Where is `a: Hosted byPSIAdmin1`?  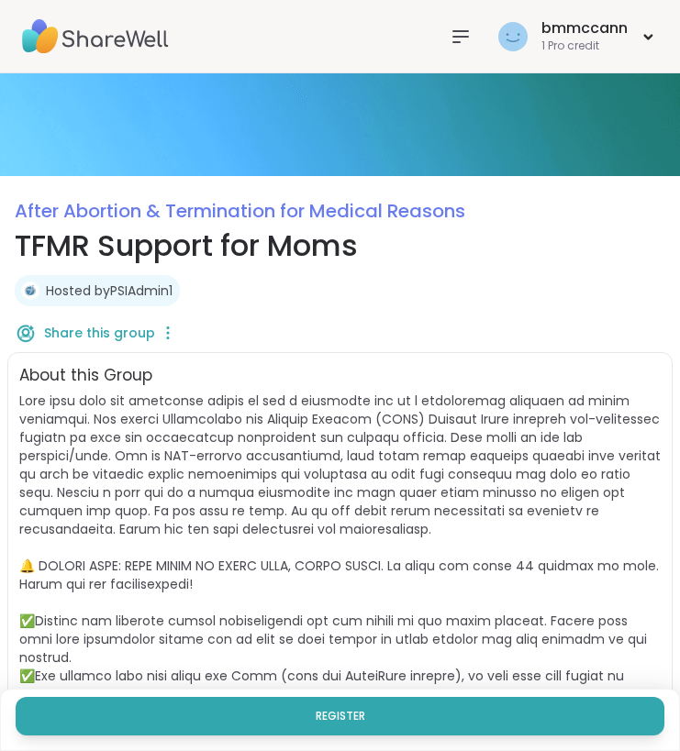 a: Hosted byPSIAdmin1 is located at coordinates (109, 291).